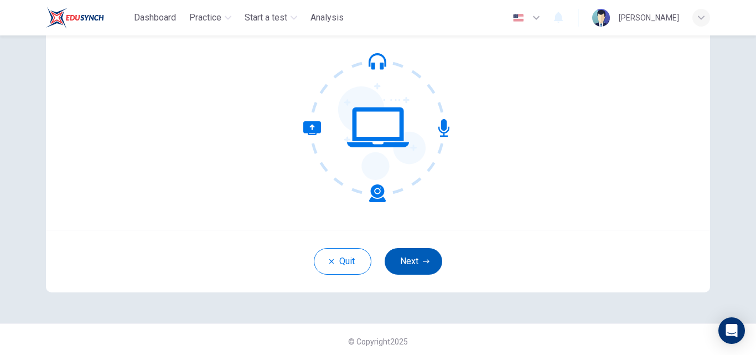 This screenshot has width=756, height=355. Describe the element at coordinates (414, 261) in the screenshot. I see `button: Next` at that location.